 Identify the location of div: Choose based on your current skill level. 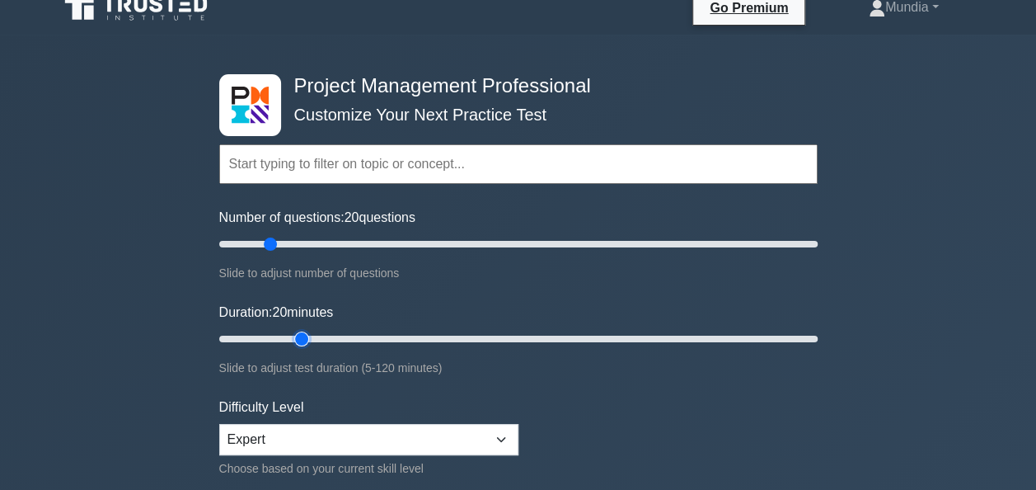
(369, 468).